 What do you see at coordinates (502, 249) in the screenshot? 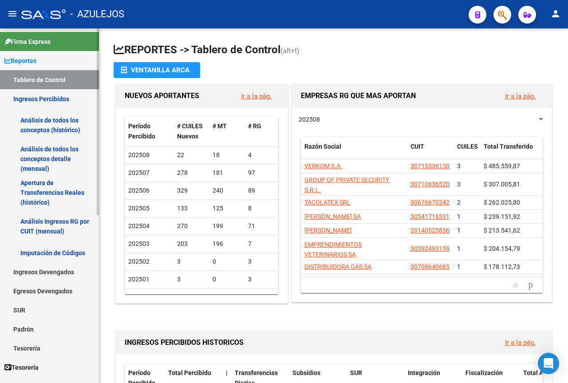
I see `span: $ 204.154,79` at bounding box center [502, 249].